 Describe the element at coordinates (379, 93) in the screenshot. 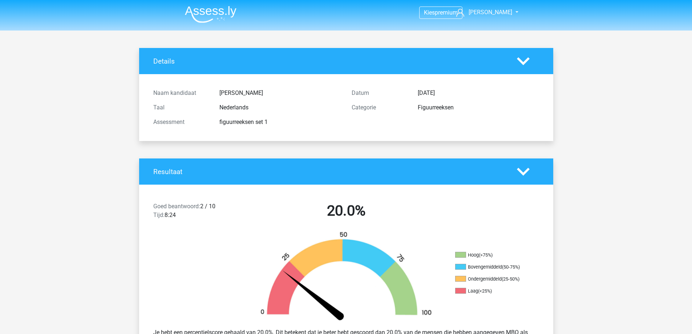

I see `div: Datum` at that location.